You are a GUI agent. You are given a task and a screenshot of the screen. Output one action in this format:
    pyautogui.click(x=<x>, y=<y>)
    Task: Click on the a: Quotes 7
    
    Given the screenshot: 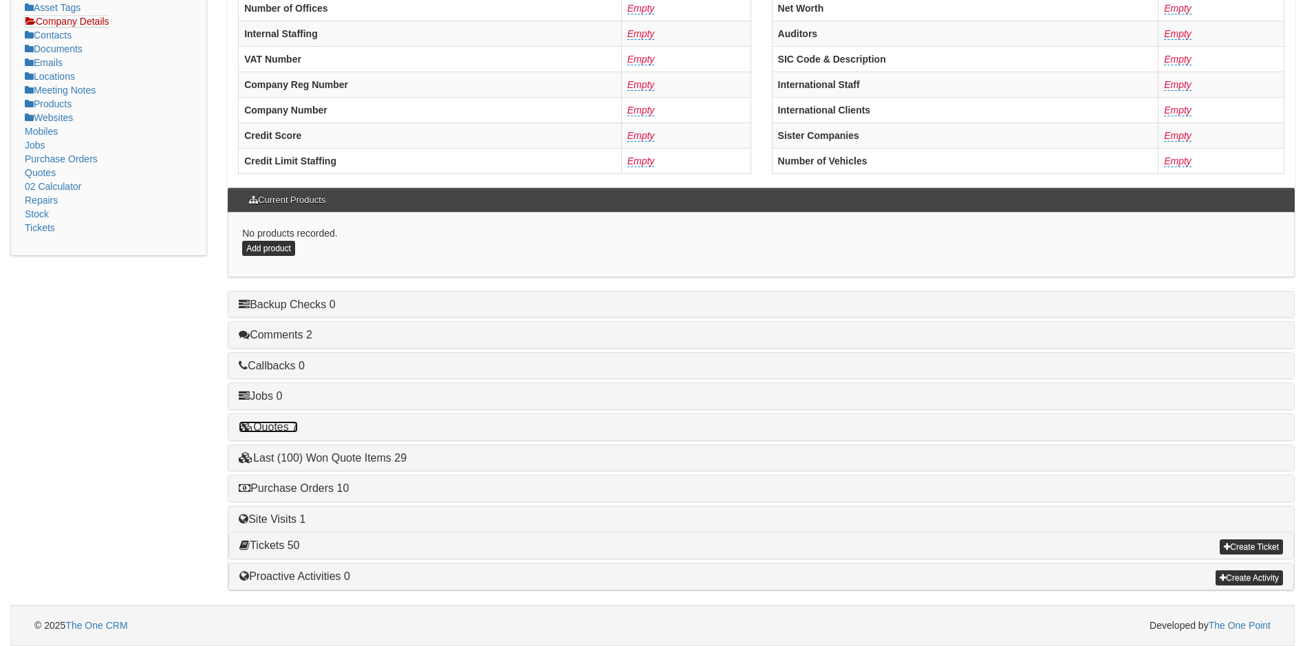 What is the action you would take?
    pyautogui.click(x=268, y=427)
    